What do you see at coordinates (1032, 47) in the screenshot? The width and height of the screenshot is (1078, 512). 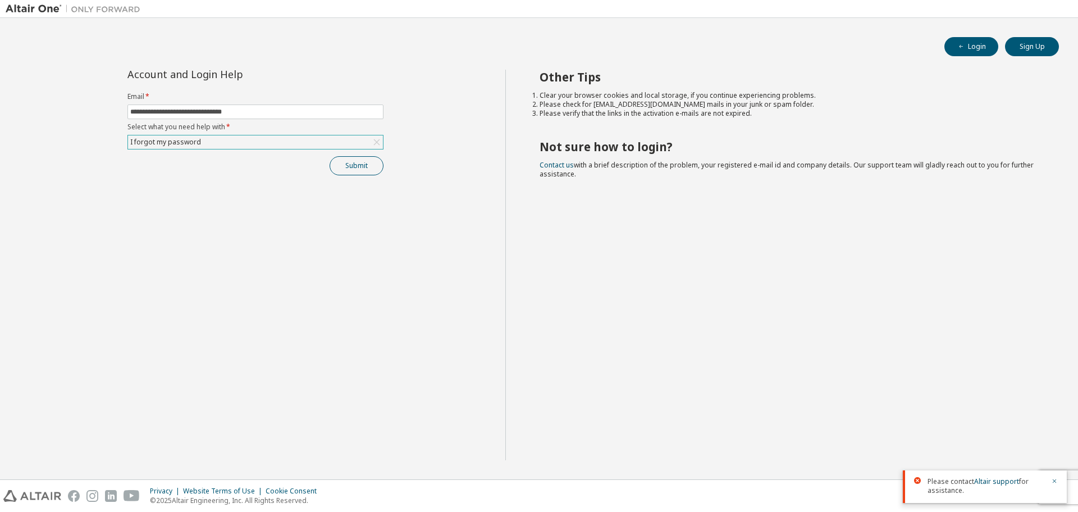 I see `button: Sign Up` at bounding box center [1032, 47].